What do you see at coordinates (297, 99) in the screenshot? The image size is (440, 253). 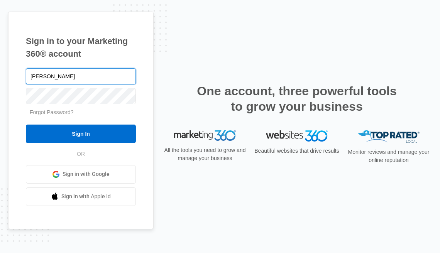 I see `h2: One account, three powerful tools to grow your business` at bounding box center [297, 99].